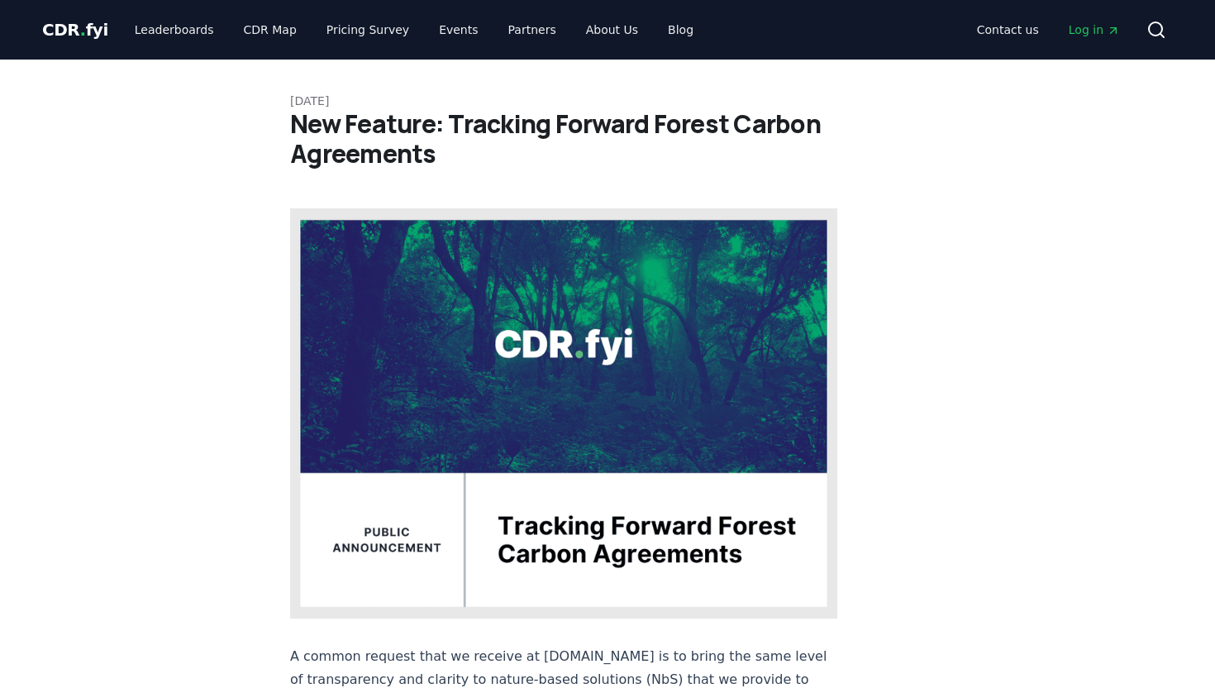  What do you see at coordinates (612, 30) in the screenshot?
I see `a: About Us` at bounding box center [612, 30].